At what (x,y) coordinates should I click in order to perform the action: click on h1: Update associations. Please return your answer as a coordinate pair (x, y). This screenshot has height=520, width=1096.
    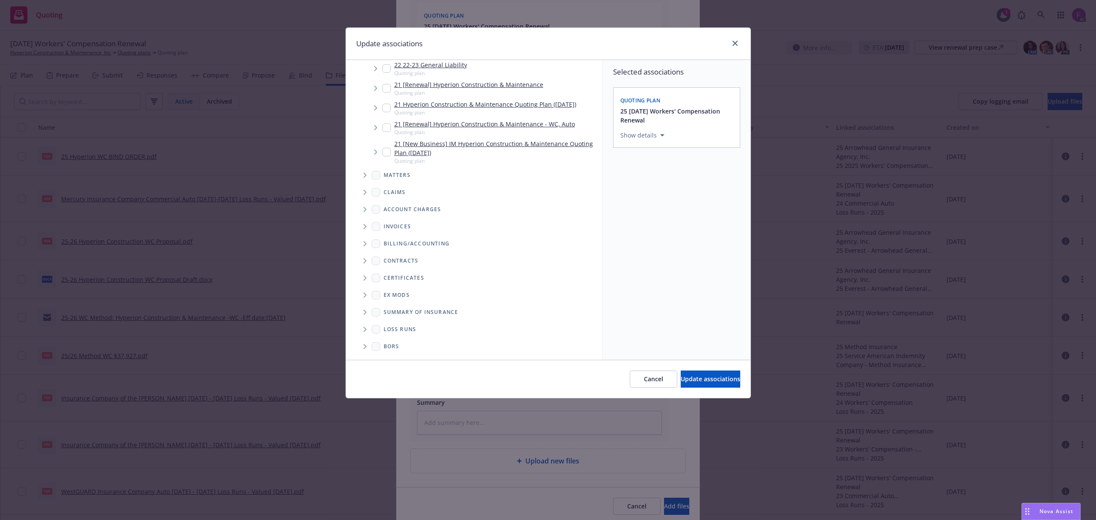
    Looking at the image, I should click on (389, 44).